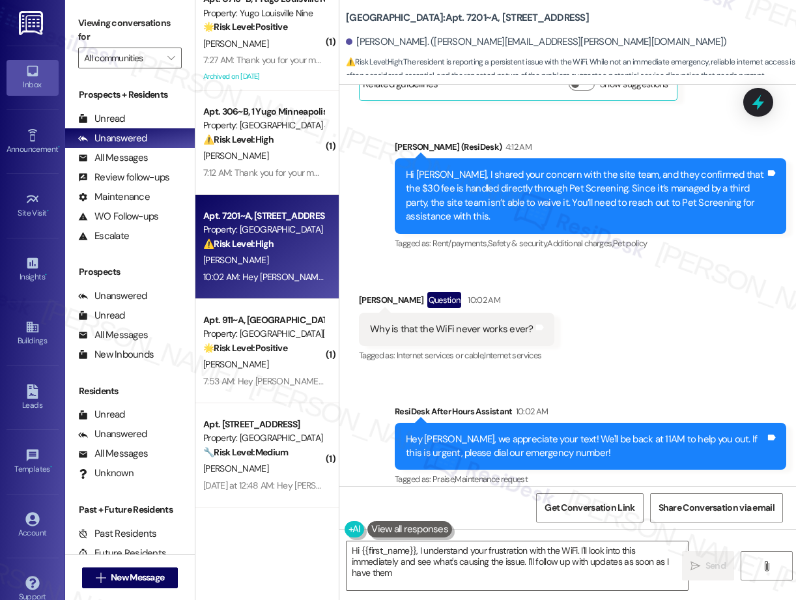 The height and width of the screenshot is (600, 796). I want to click on div: Escalate, so click(104, 236).